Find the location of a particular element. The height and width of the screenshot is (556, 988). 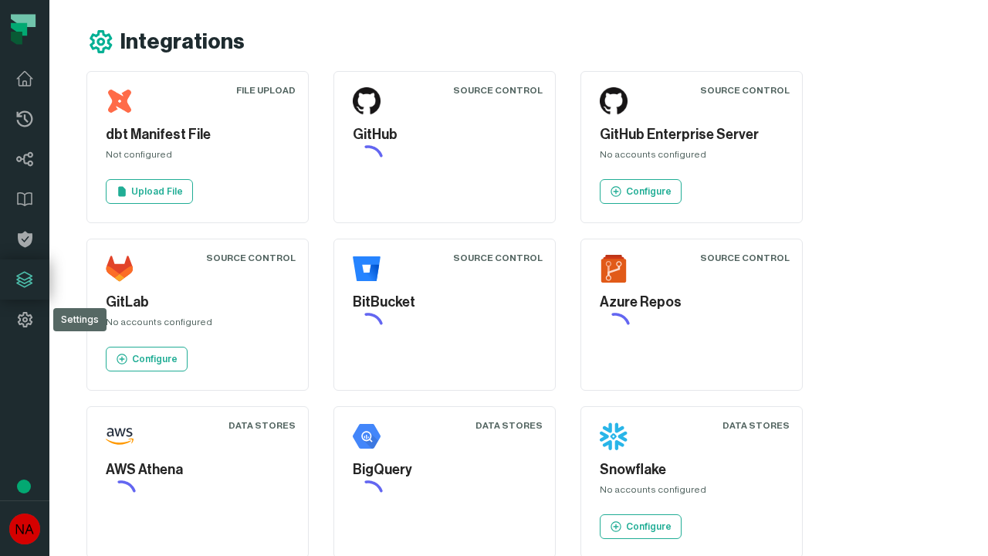

h5: BitBucket is located at coordinates (445, 302).